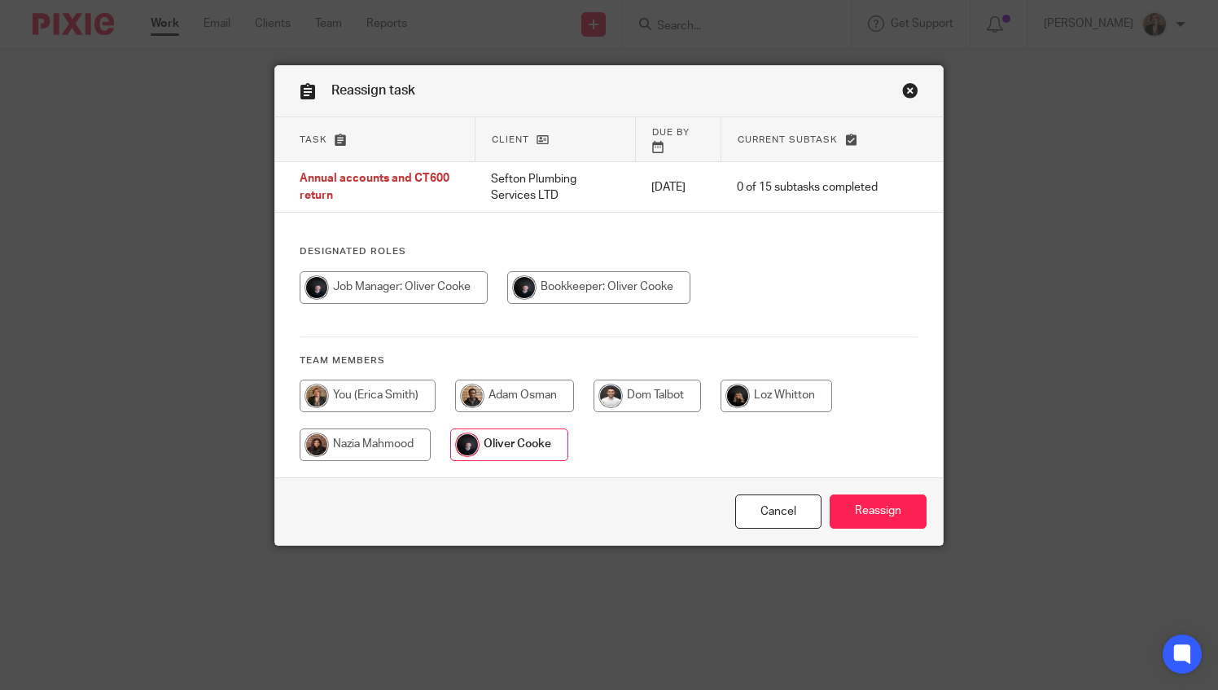 This screenshot has width=1218, height=690. I want to click on td: 0 of 15 subtasks completed, so click(807, 187).